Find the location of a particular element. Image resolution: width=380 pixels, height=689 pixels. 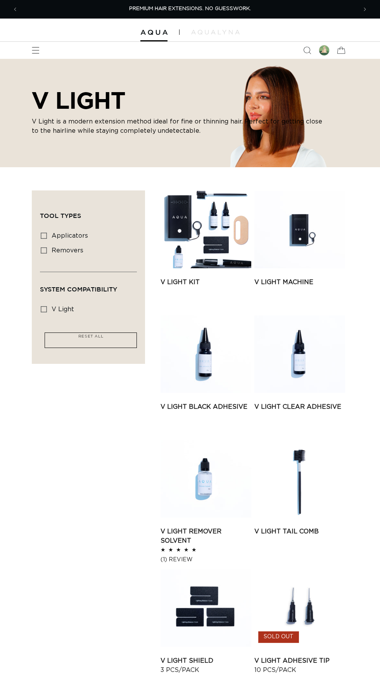

a: V Light Clear Adhesive is located at coordinates (299, 407).